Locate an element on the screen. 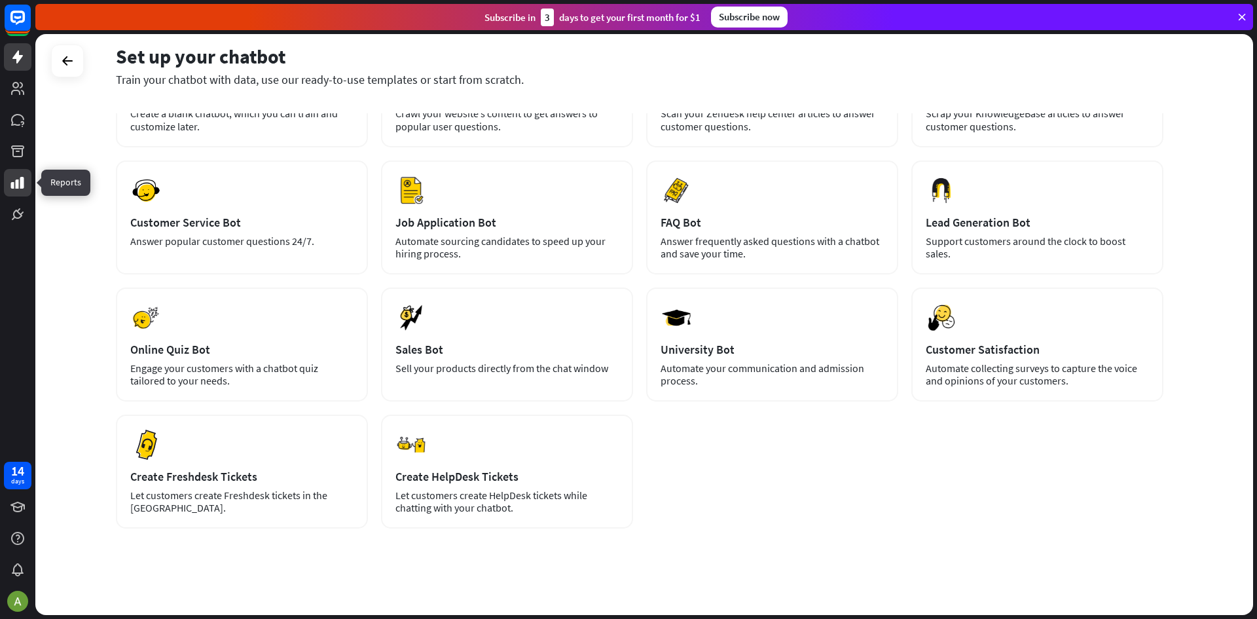  div: Create a blank chatbot, which you can train and customize later. is located at coordinates (242, 120).